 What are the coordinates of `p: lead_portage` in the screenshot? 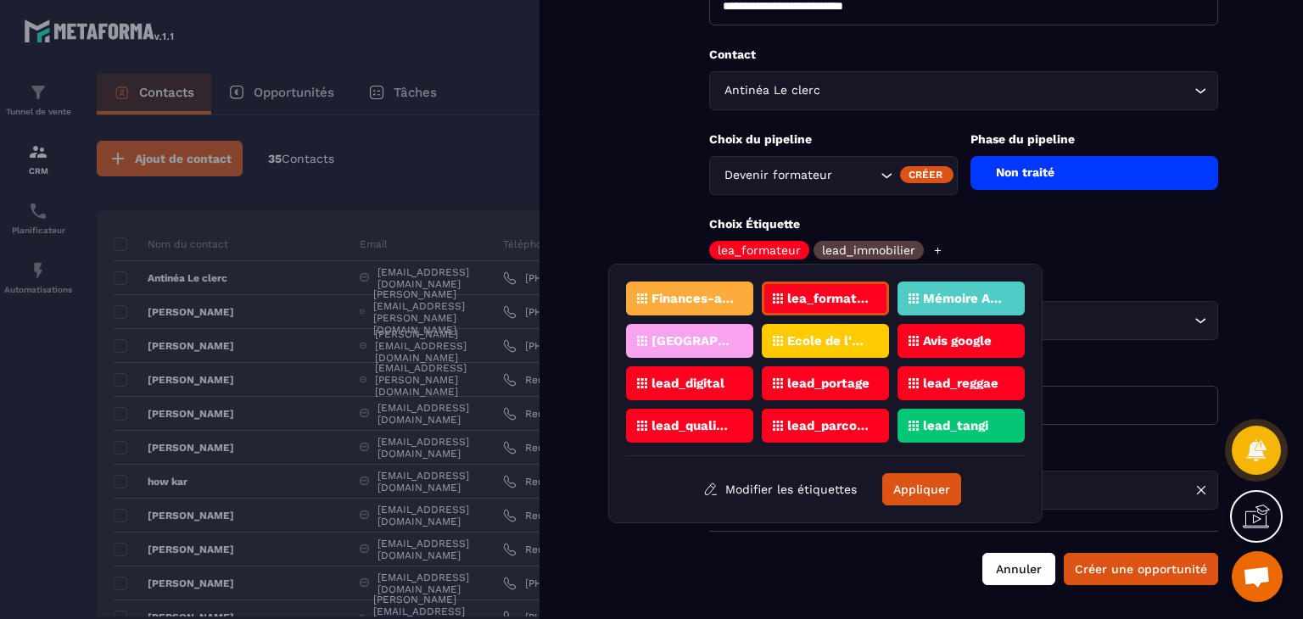 It's located at (828, 384).